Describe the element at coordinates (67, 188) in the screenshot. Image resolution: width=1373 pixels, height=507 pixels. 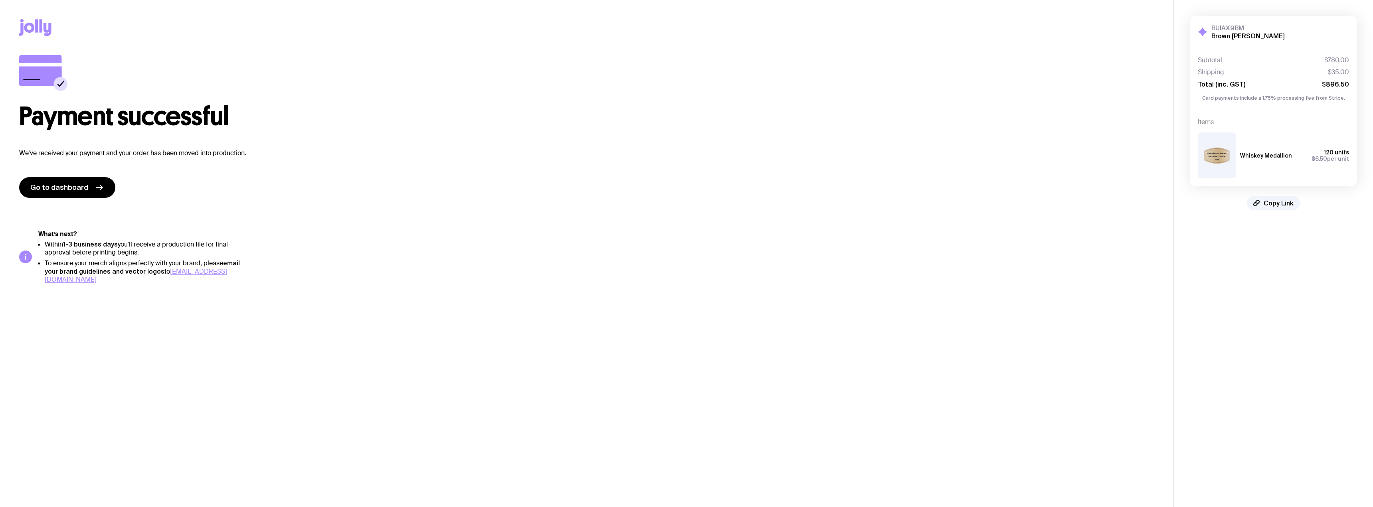
I see `a: Go to dashboard` at that location.